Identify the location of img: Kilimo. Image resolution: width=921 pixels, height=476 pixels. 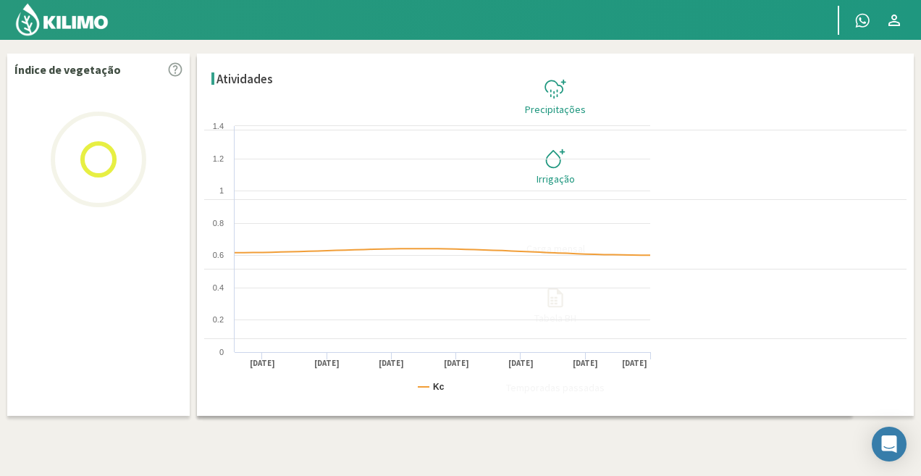
(62, 20).